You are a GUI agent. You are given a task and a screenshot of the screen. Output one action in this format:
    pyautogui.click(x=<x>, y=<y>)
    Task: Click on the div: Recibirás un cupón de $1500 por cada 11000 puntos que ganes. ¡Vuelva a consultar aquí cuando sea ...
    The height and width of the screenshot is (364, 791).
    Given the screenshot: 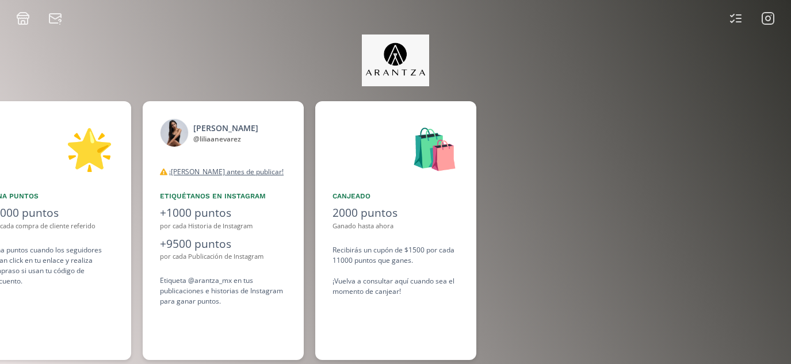 What is the action you would take?
    pyautogui.click(x=396, y=271)
    